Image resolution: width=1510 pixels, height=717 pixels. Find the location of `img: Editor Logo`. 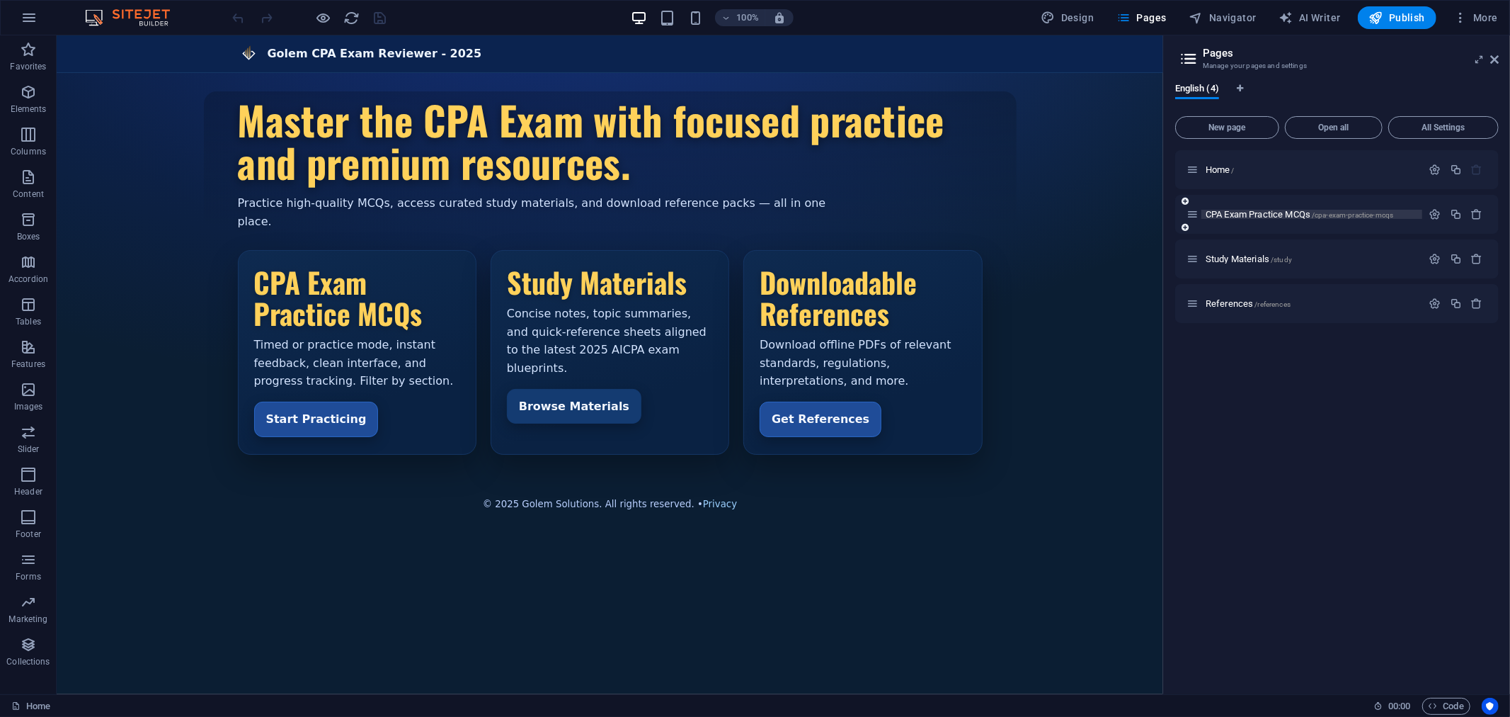

img: Editor Logo is located at coordinates (135, 18).